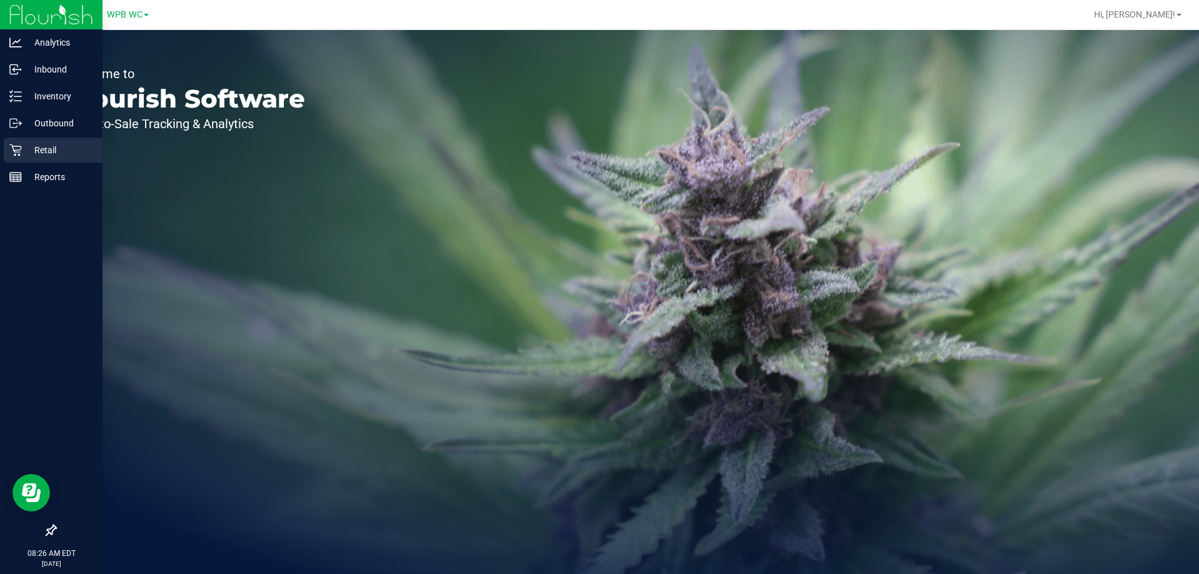 The image size is (1199, 574). What do you see at coordinates (16, 69) in the screenshot?
I see `inline-svg: Inbound` at bounding box center [16, 69].